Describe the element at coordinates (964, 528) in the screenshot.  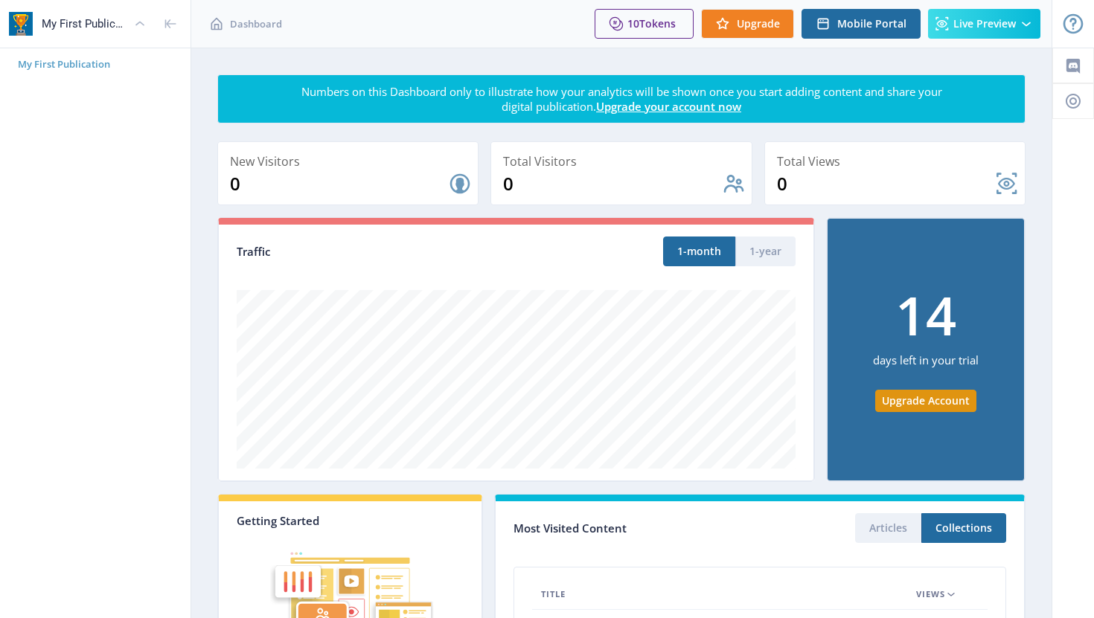
I see `button: Collections` at that location.